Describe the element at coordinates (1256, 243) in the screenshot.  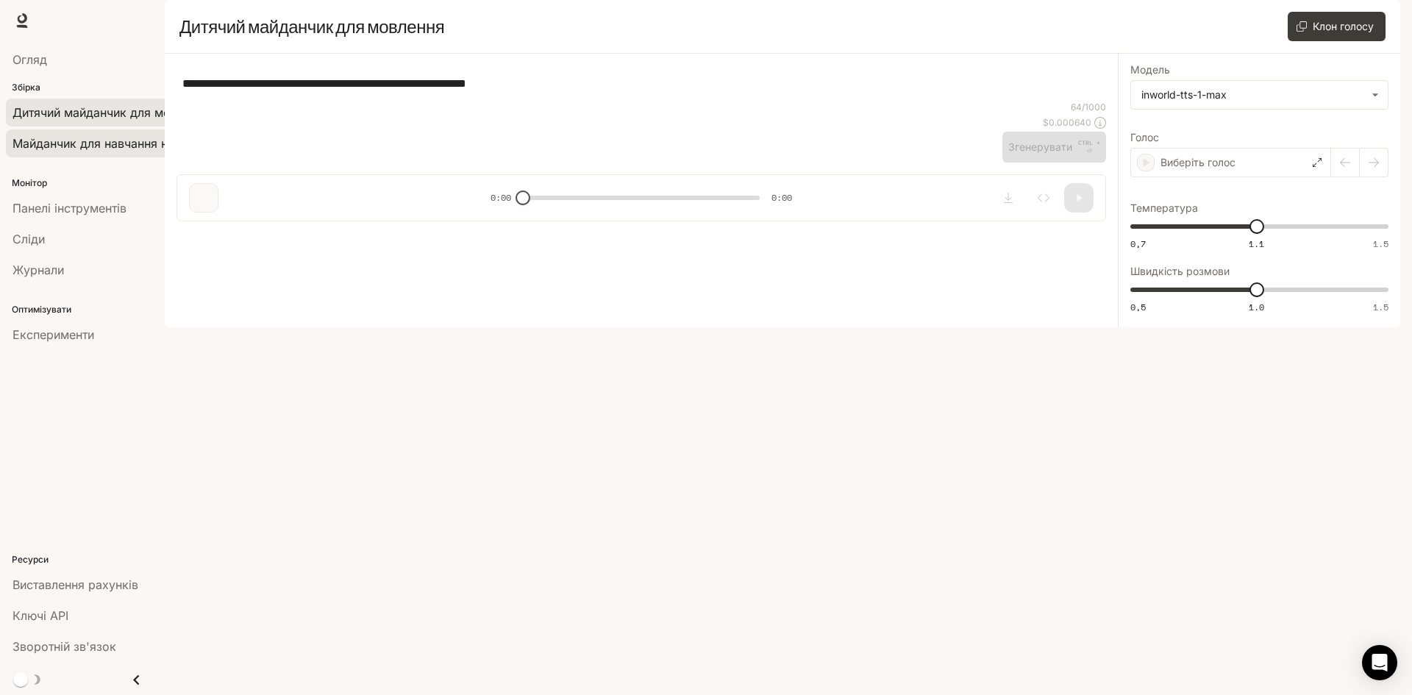
I see `font: 1.1` at that location.